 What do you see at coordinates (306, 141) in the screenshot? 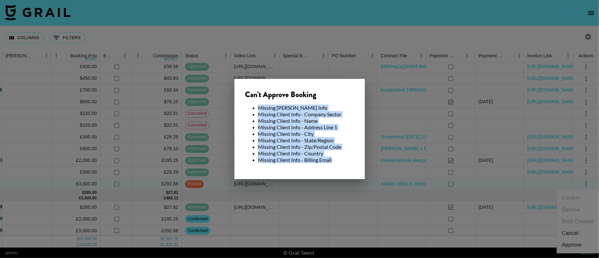
I see `li: Missing Client Info - State/Region` at bounding box center [306, 141].